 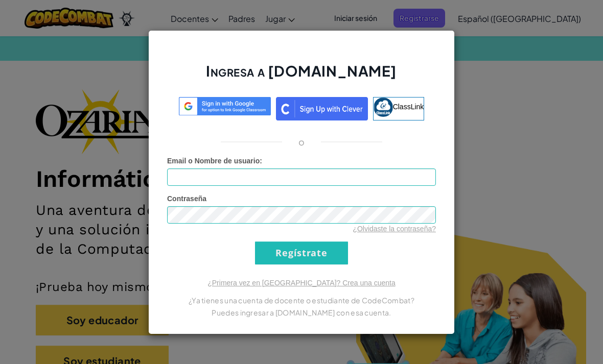 I want to click on img: classlink-logo-small.png, so click(x=383, y=107).